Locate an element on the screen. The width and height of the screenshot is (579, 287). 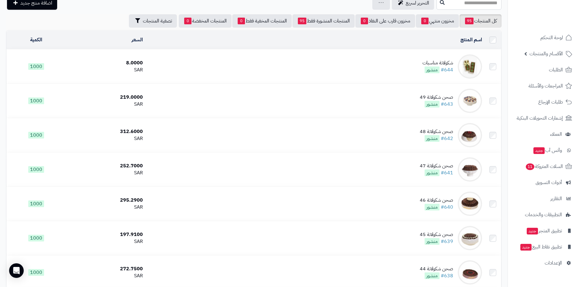
img: شكولاتة مناسبات is located at coordinates (470, 67).